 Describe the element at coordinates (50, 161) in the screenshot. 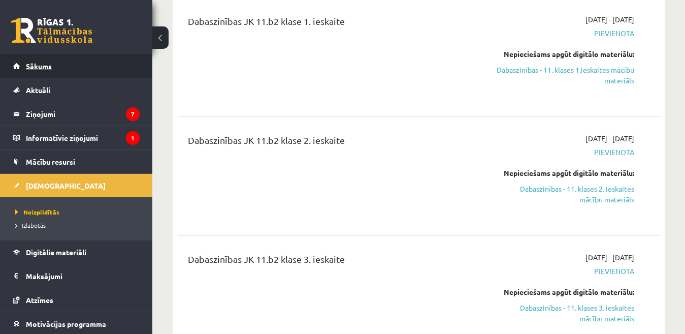

I see `span: Mācību resursi` at that location.